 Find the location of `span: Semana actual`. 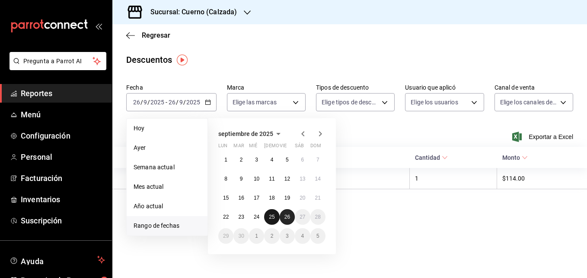

span: Semana actual is located at coordinates (167, 167).